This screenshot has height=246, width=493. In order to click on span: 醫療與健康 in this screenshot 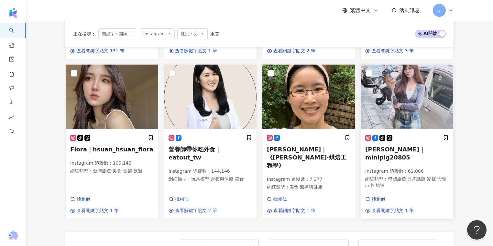, I will do `click(311, 187)`.